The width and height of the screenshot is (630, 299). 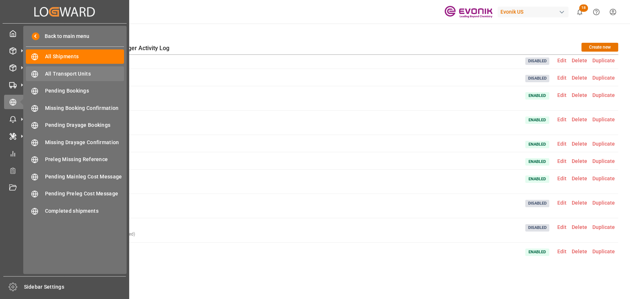 I want to click on span: All Transport Units, so click(x=84, y=74).